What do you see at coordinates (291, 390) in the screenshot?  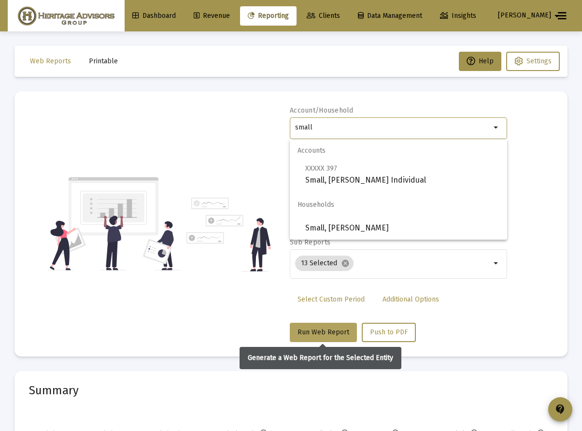 I see `mat-card-title: Summary` at bounding box center [291, 390].